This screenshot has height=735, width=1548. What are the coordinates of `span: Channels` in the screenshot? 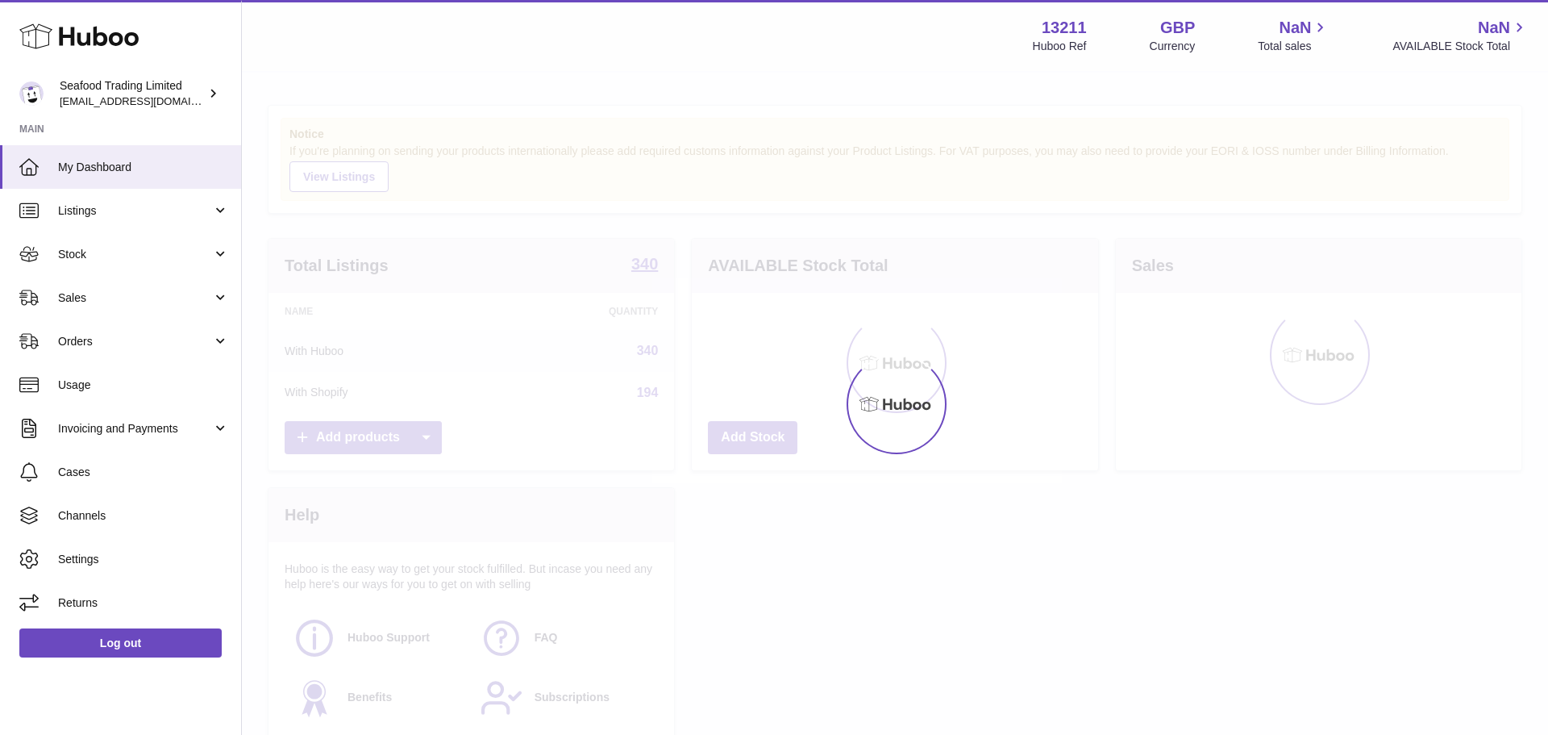 It's located at (144, 515).